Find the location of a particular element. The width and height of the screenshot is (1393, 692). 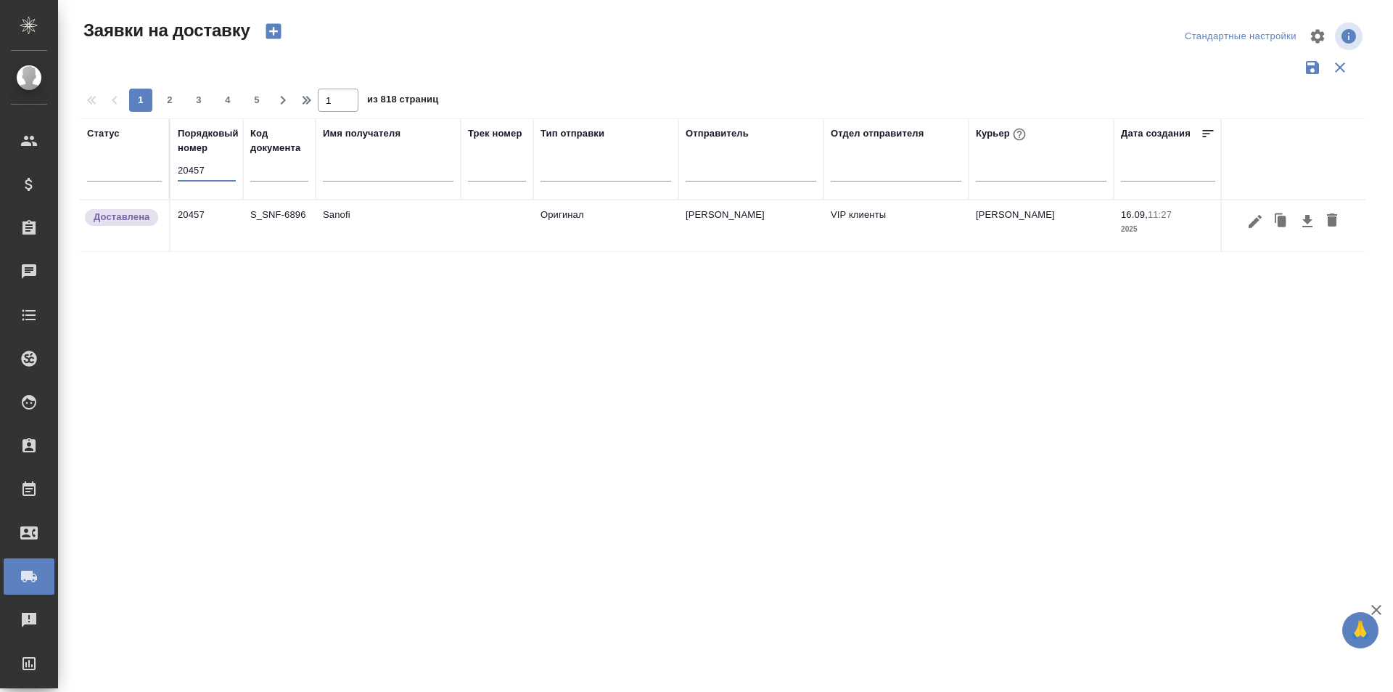

td: Оригинал is located at coordinates (606, 226).